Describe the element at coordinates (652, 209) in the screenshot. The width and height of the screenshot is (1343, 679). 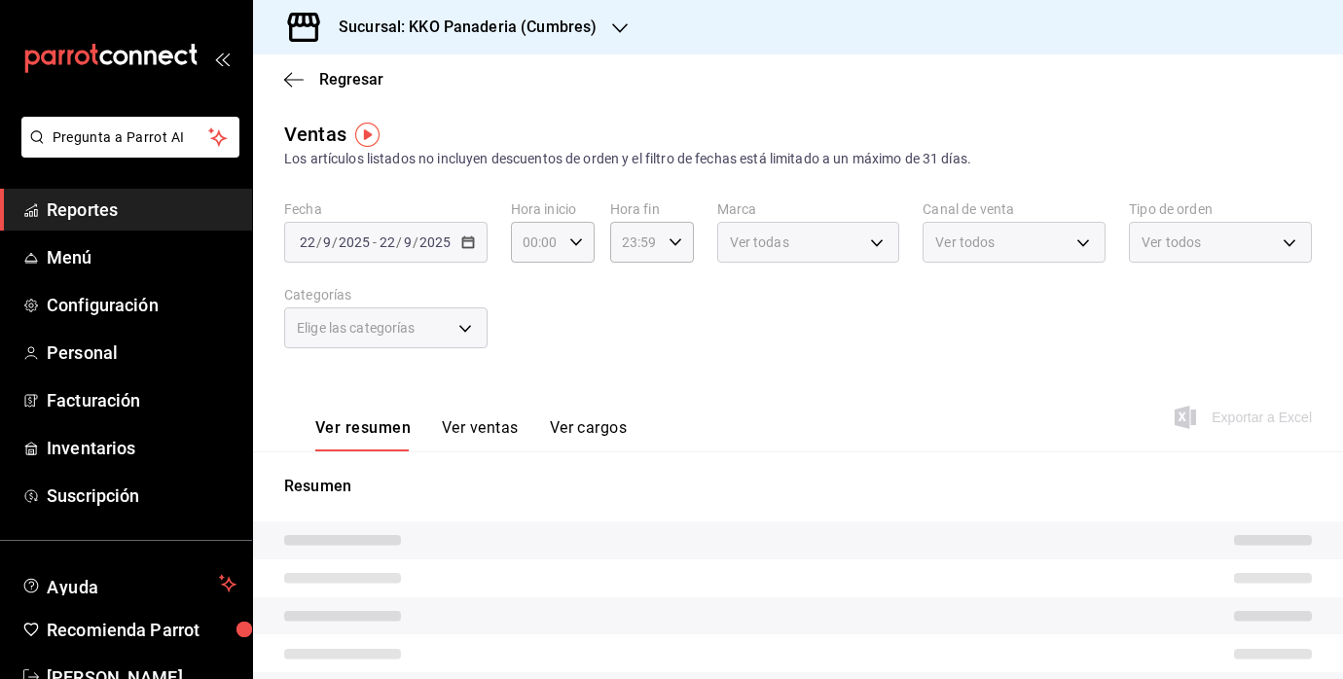
I see `label: Hora fin` at that location.